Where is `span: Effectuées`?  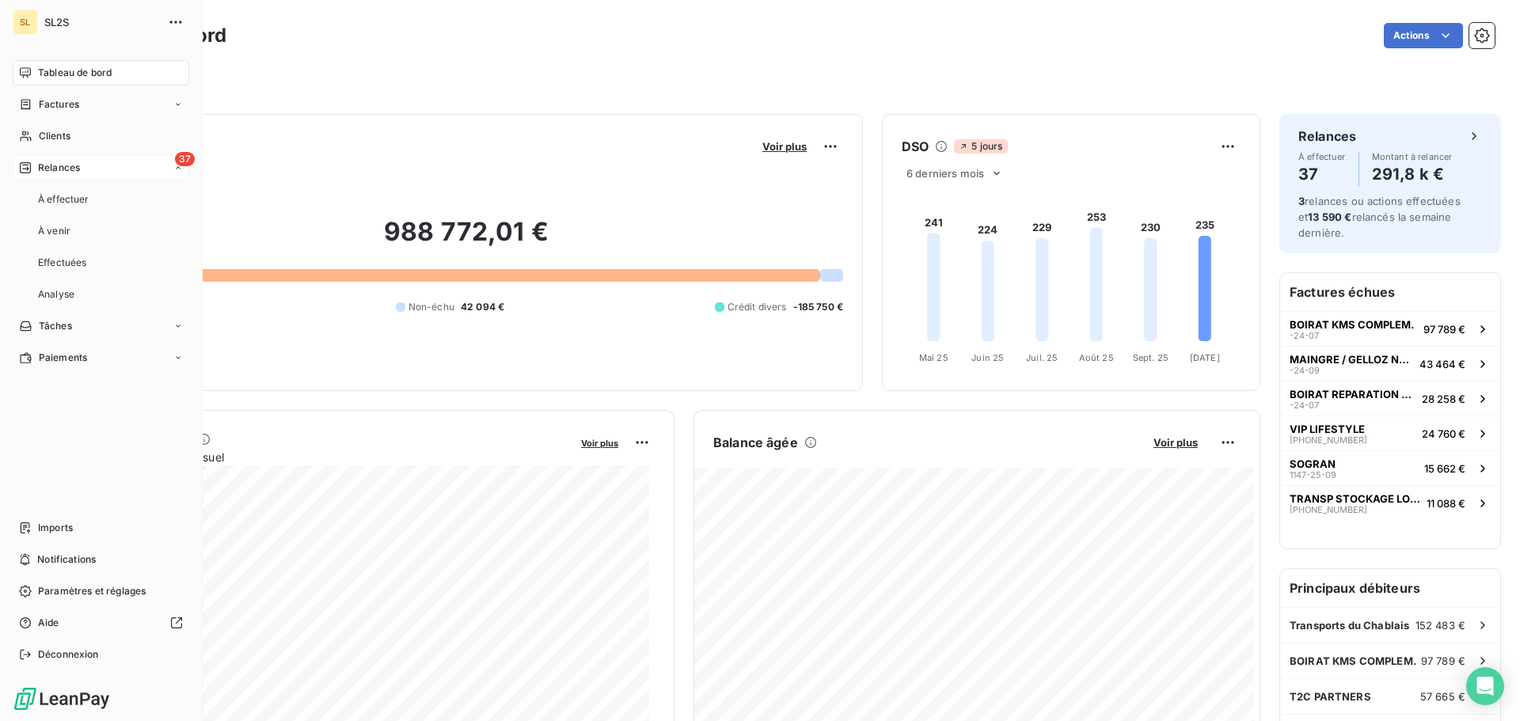 span: Effectuées is located at coordinates (63, 263).